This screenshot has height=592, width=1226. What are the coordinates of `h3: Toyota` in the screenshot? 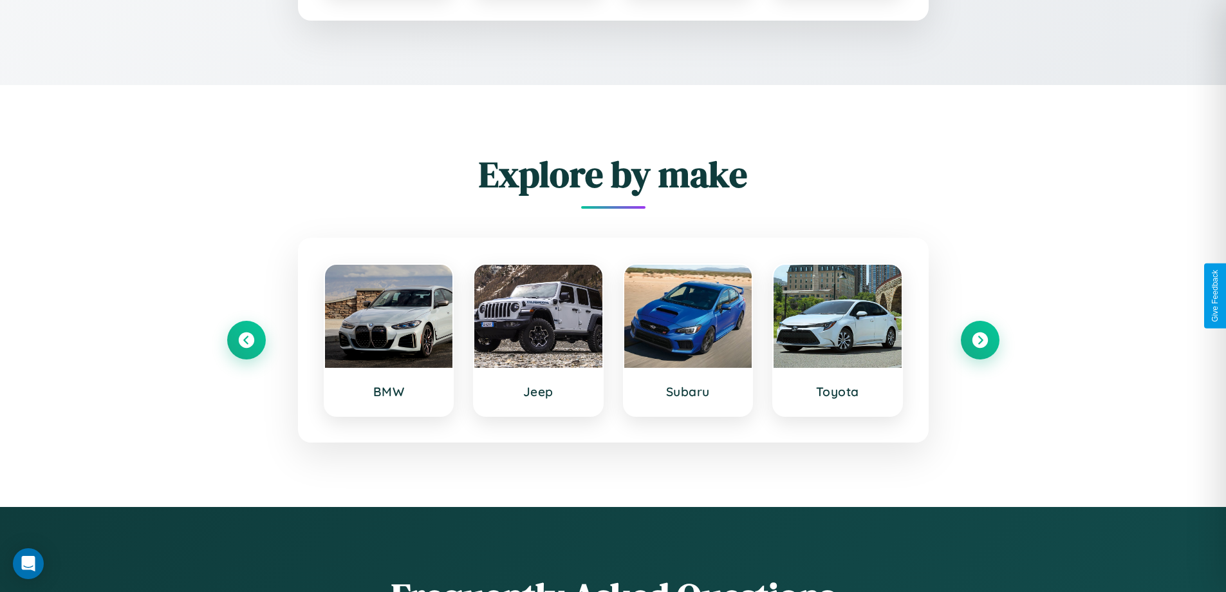 It's located at (838, 391).